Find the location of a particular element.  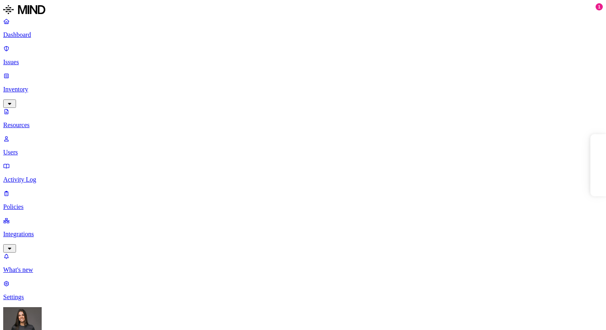

p: Settings is located at coordinates (303, 297).